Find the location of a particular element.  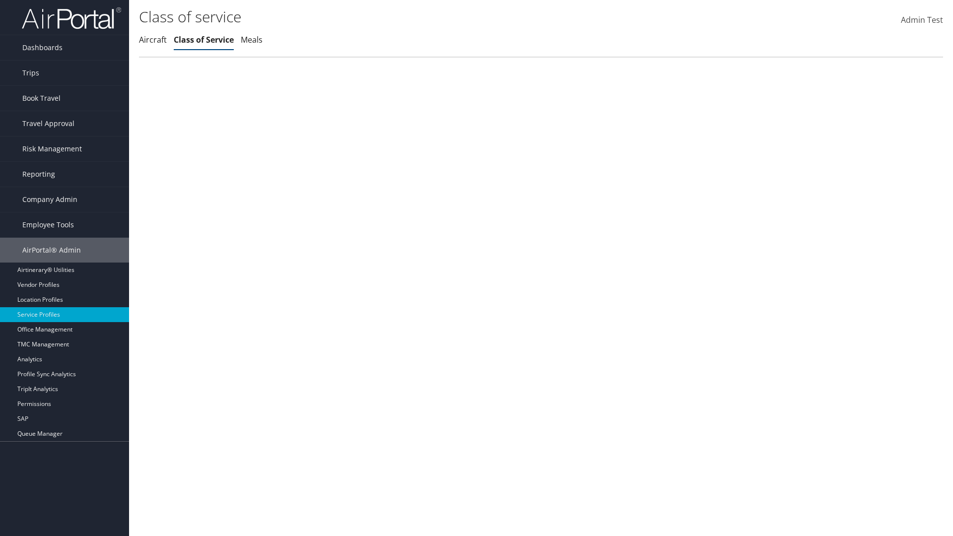

span: Reporting is located at coordinates (39, 174).